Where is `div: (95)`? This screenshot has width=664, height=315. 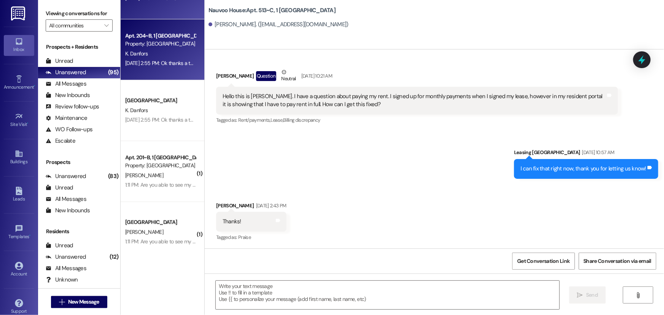
div: (95) is located at coordinates (113, 72).